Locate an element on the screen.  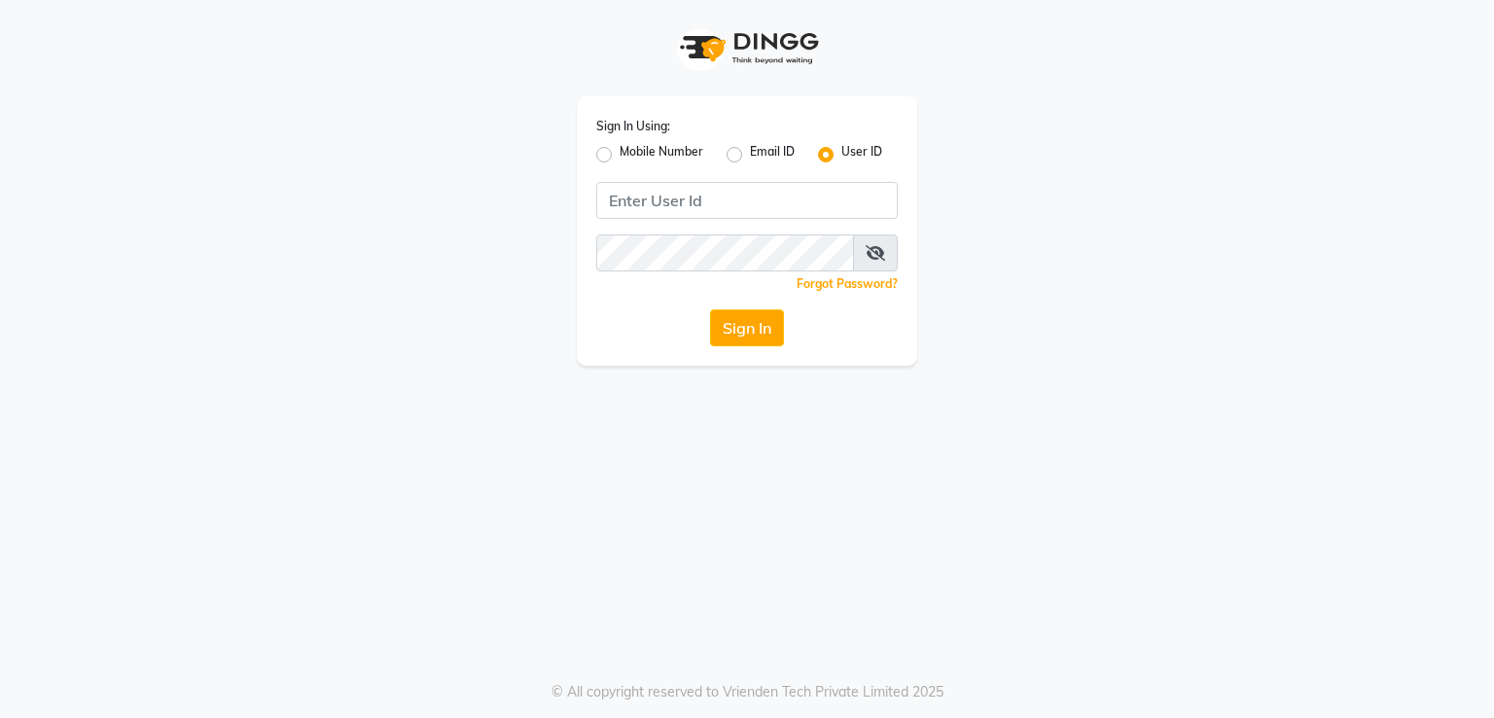
label: Mobile Number is located at coordinates (661, 155).